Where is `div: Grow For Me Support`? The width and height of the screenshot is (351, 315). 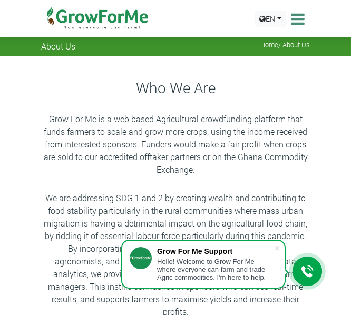
div: Grow For Me Support is located at coordinates (215, 251).